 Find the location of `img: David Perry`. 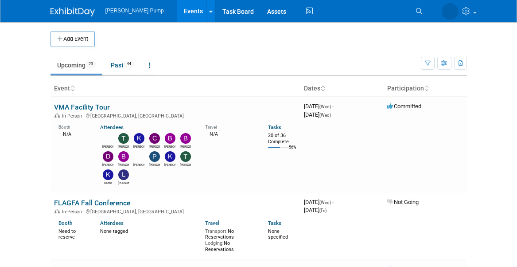

img: David Perry is located at coordinates (108, 156).